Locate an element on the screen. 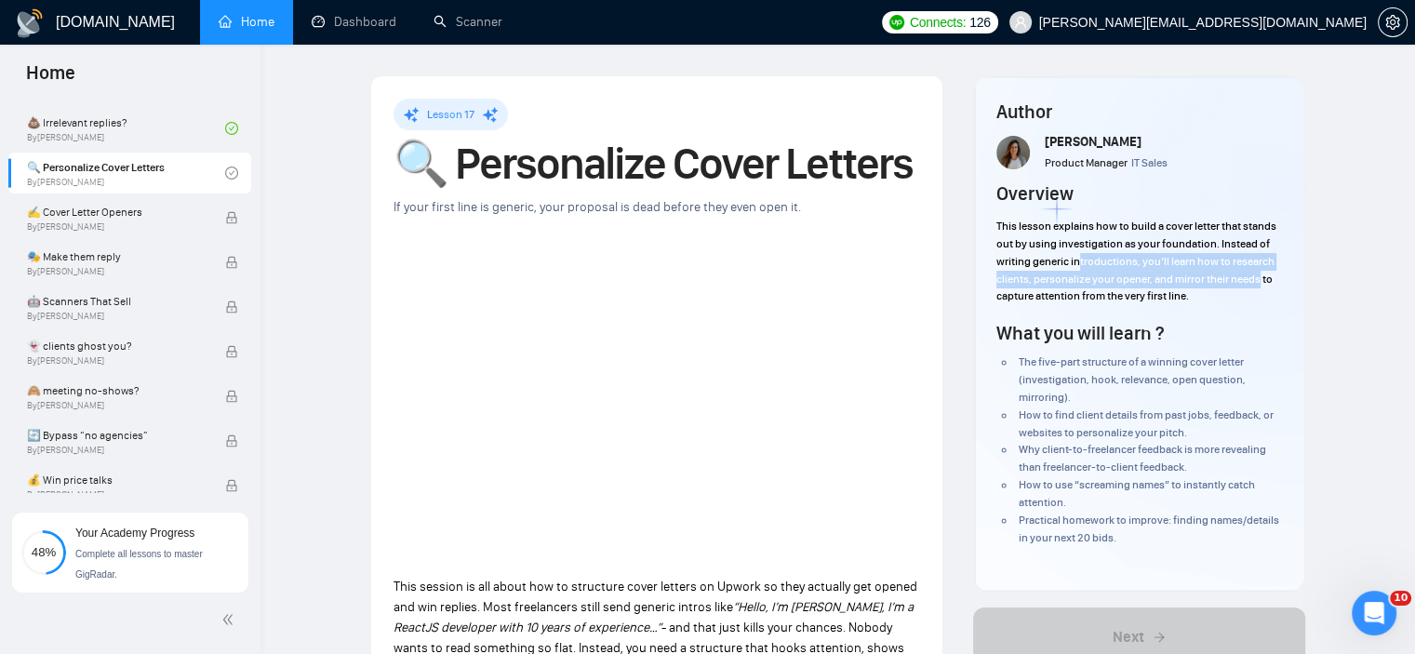  span: Your Academy Progress is located at coordinates (135, 533).